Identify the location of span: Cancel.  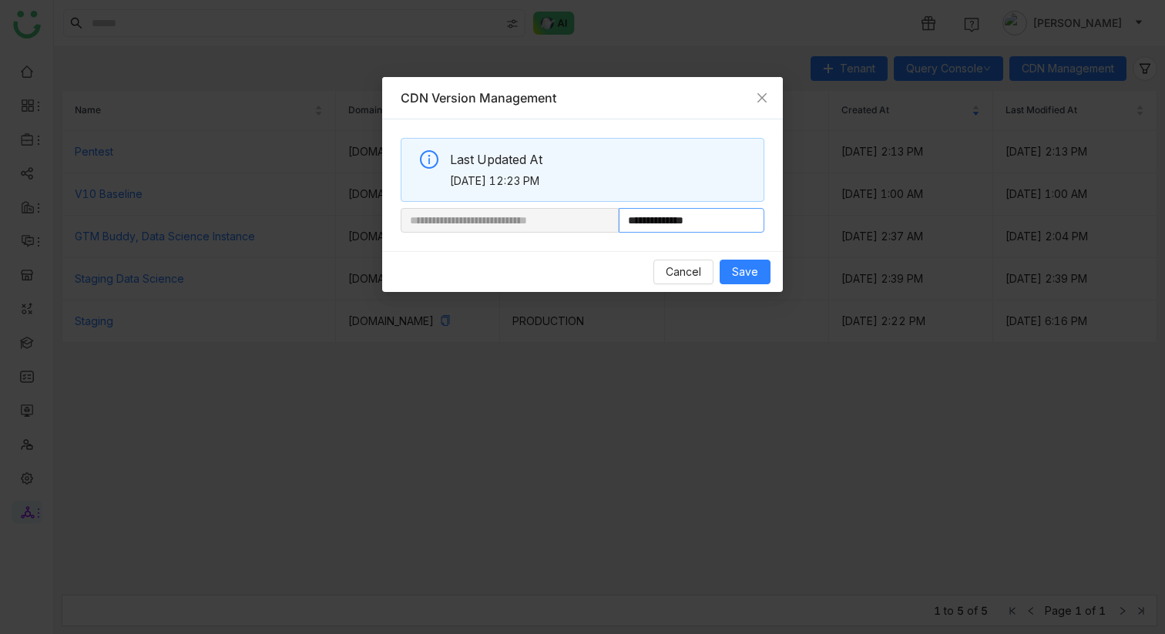
(683, 272).